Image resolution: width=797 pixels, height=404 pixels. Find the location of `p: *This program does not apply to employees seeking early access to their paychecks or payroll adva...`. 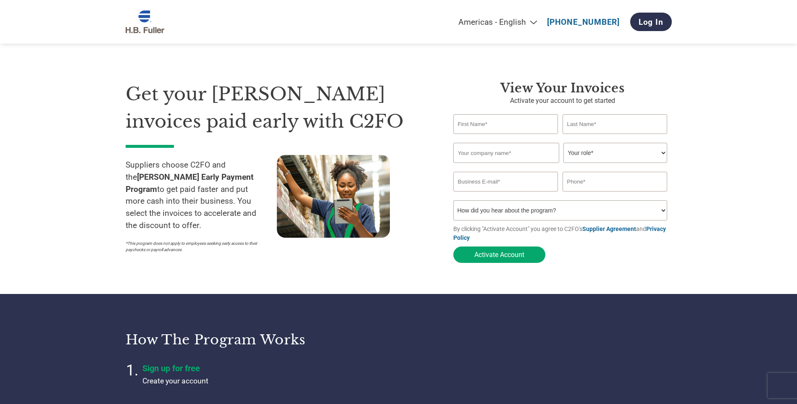

p: *This program does not apply to employees seeking early access to their paychecks or payroll adva... is located at coordinates (197, 247).